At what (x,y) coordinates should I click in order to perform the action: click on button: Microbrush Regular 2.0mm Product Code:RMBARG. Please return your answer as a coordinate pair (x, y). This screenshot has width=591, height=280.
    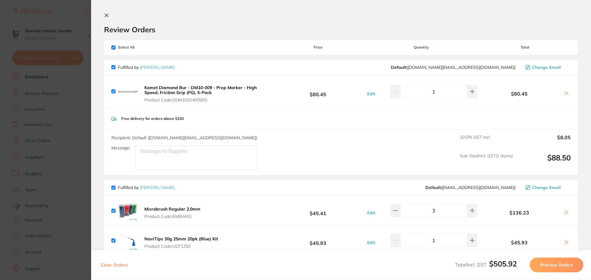
    Looking at the image, I should click on (172, 213).